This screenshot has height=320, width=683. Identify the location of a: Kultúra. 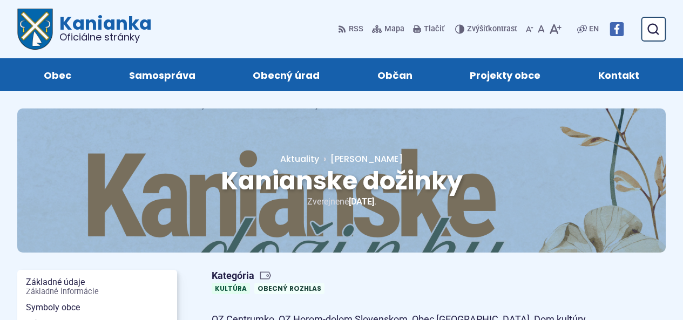
(231, 288).